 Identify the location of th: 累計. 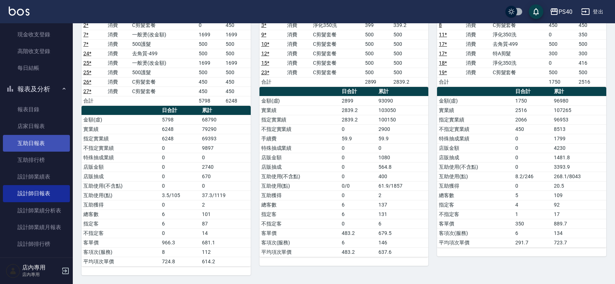
(403, 92).